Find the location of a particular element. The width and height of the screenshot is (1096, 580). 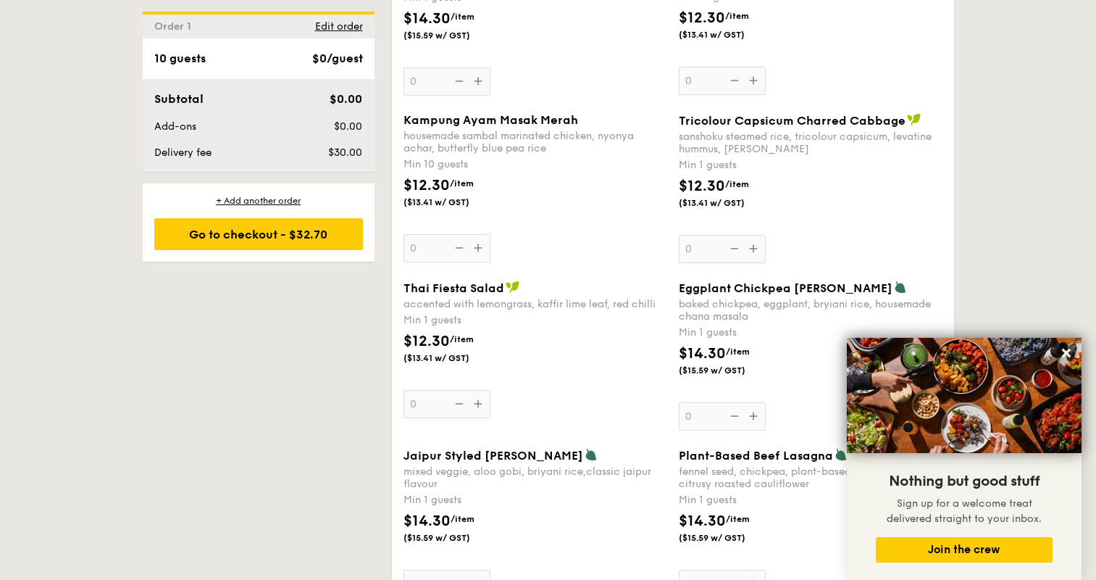

span: Order 1 is located at coordinates (175, 26).